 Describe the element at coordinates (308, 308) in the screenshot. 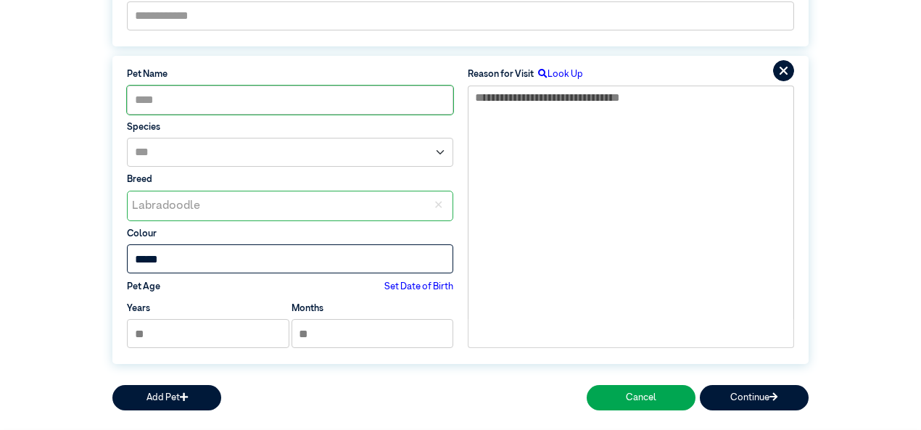

I see `label: Months` at that location.